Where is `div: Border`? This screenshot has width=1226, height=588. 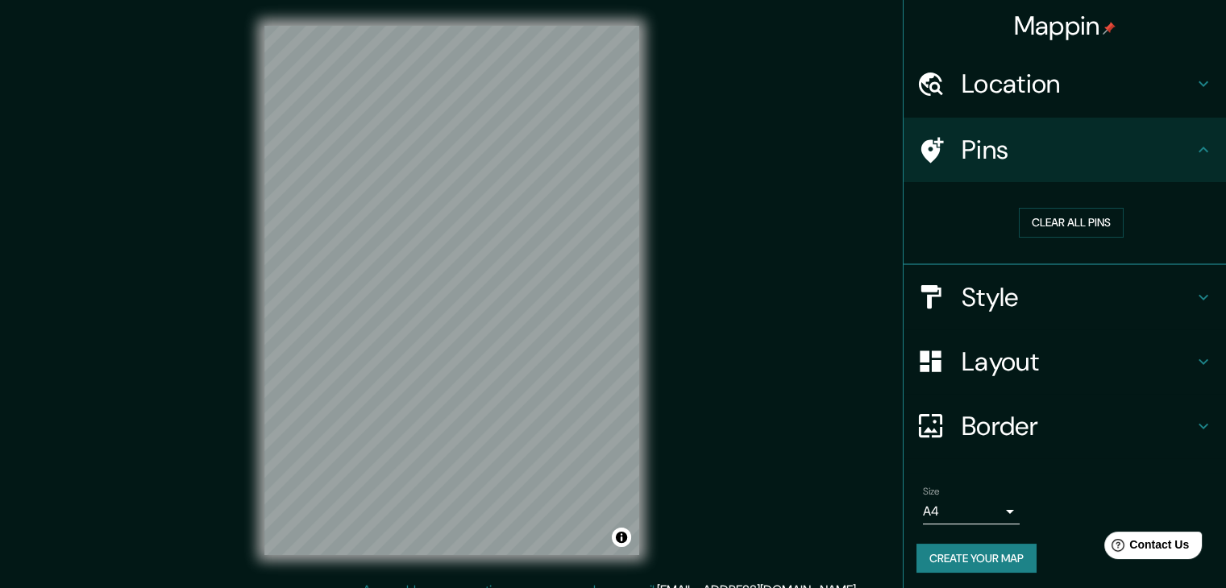 div: Border is located at coordinates (1065, 426).